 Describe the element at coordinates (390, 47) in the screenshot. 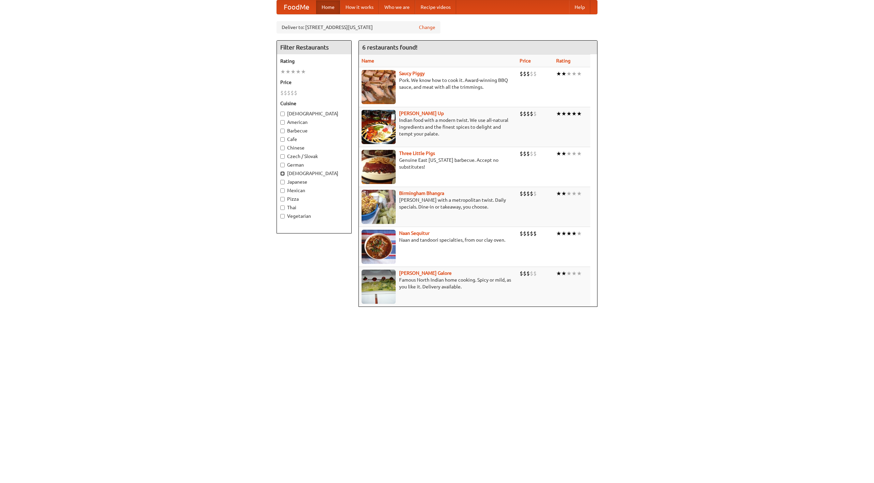

I see `ng-pluralize: 6 restaurants found!` at that location.